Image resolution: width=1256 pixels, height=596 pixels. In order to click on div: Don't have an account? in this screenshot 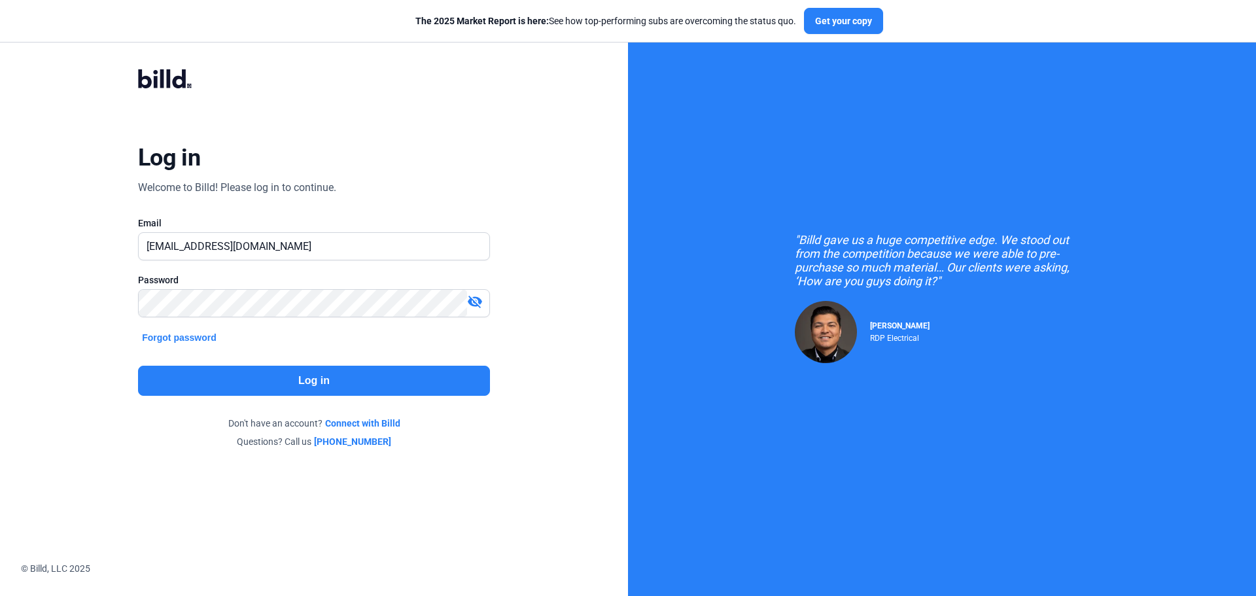, I will do `click(314, 423)`.